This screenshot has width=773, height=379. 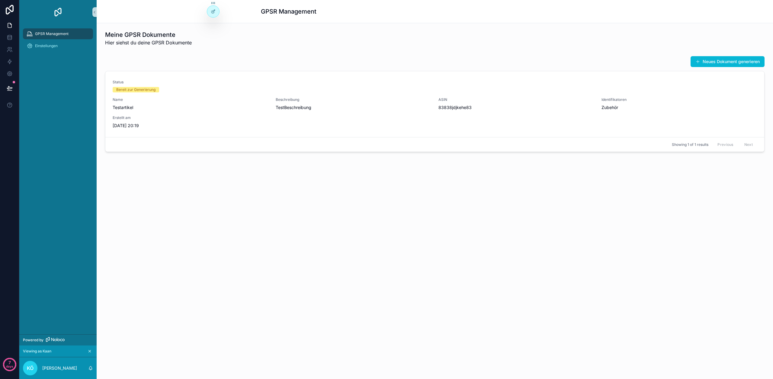 What do you see at coordinates (354, 108) in the screenshot?
I see `span: TestBeschreibung` at bounding box center [354, 108].